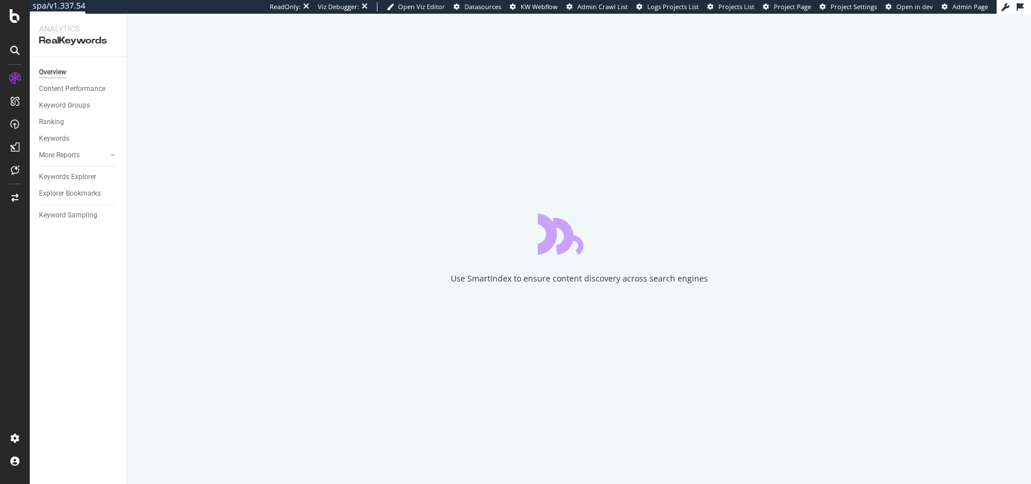 The height and width of the screenshot is (484, 1031). I want to click on a: Projects List, so click(731, 7).